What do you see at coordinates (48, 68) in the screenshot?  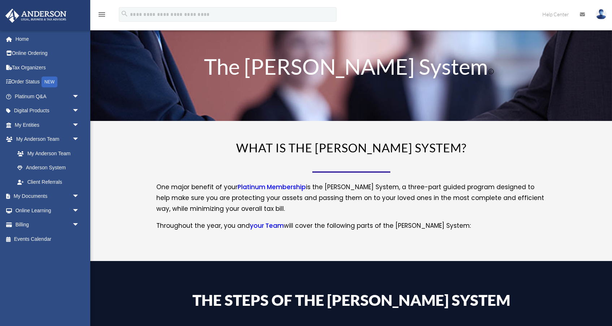 I see `a: Tax Organizers` at bounding box center [48, 68].